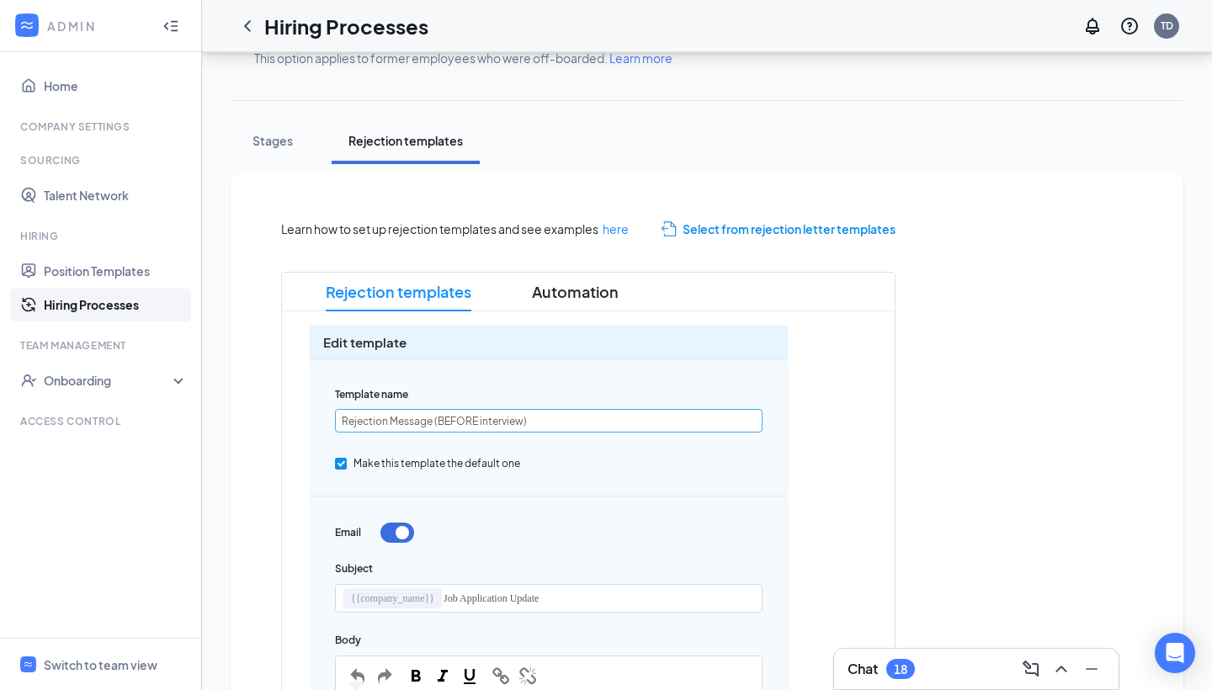  Describe the element at coordinates (501, 678) in the screenshot. I see `button: Link` at that location.